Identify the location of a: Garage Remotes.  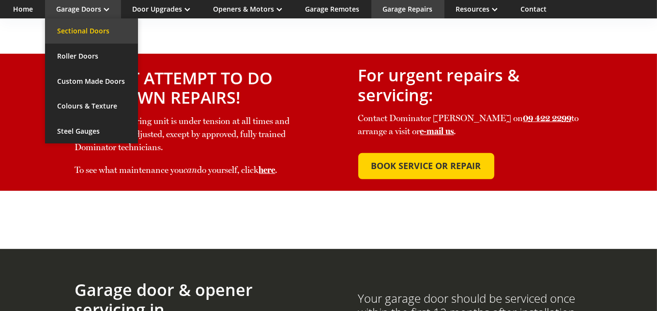
(333, 9).